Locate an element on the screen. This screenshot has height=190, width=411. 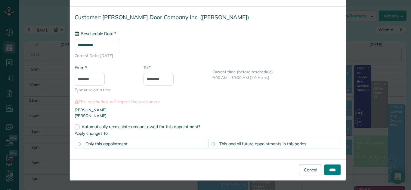
span: Only this appointment is located at coordinates (106, 144).